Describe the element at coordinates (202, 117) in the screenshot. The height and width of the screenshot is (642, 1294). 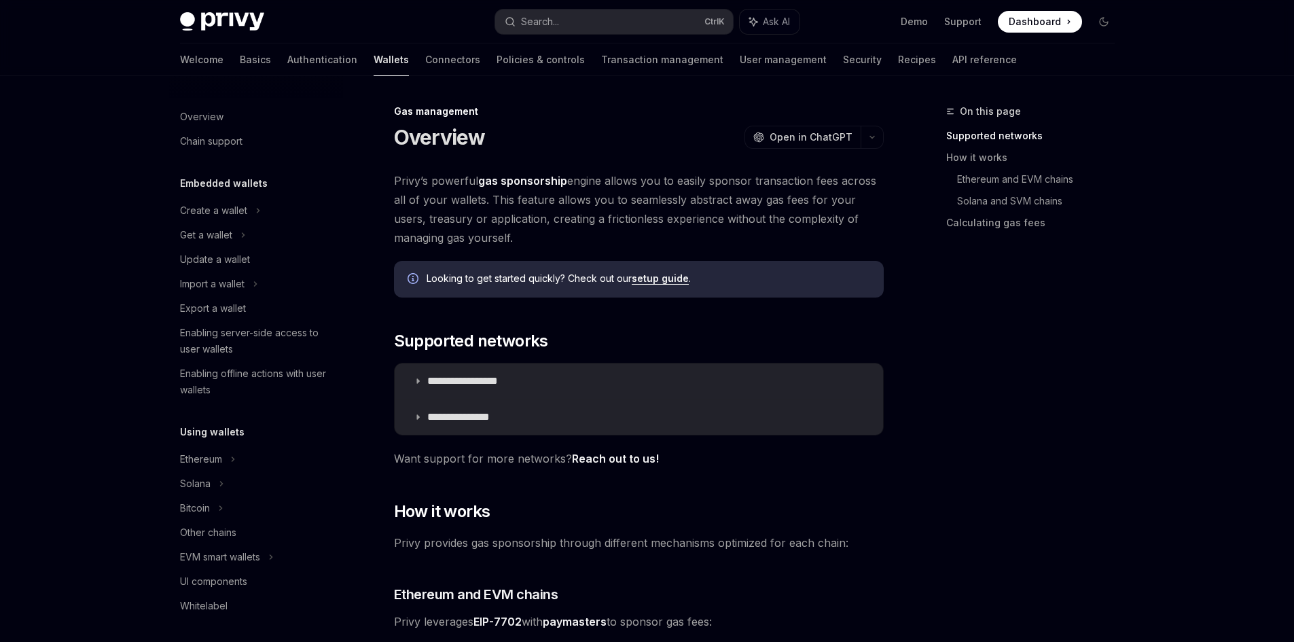
I see `div: Overview` at that location.